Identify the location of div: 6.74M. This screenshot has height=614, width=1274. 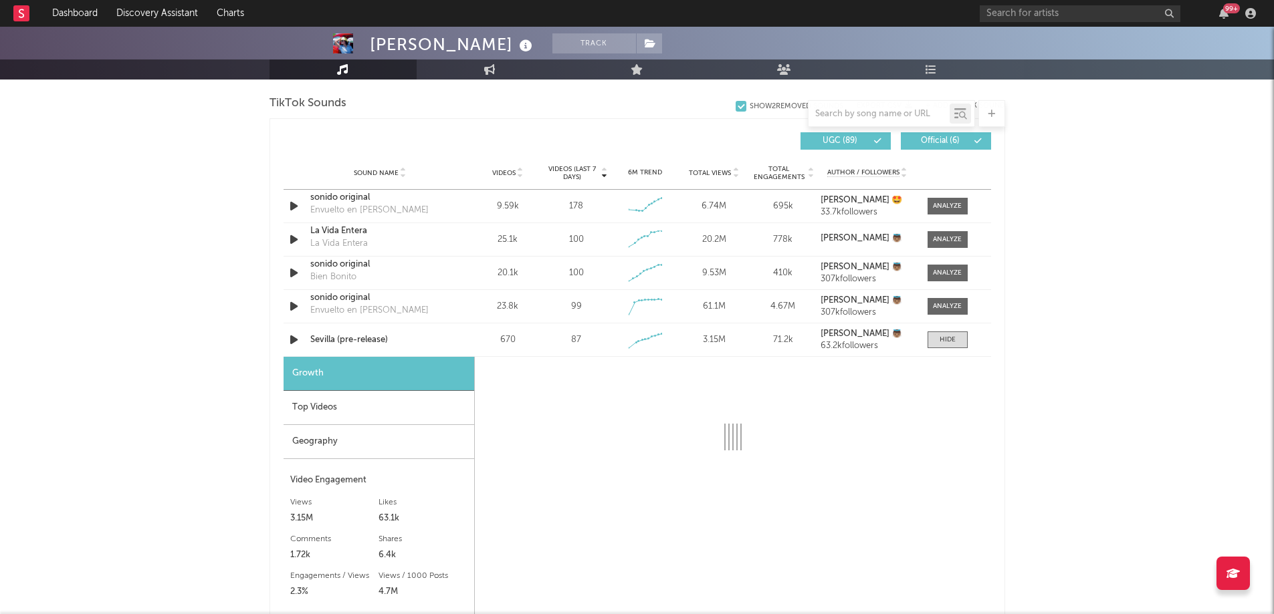
(713, 207).